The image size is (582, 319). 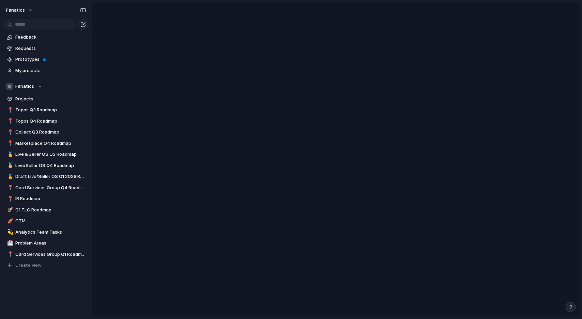 What do you see at coordinates (51, 198) in the screenshot?
I see `span: IR Roadmap` at bounding box center [51, 198].